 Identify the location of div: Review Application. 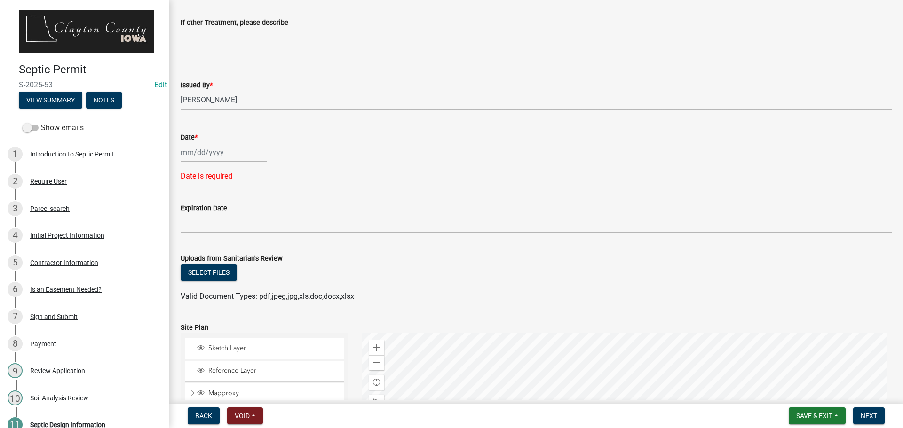
(57, 371).